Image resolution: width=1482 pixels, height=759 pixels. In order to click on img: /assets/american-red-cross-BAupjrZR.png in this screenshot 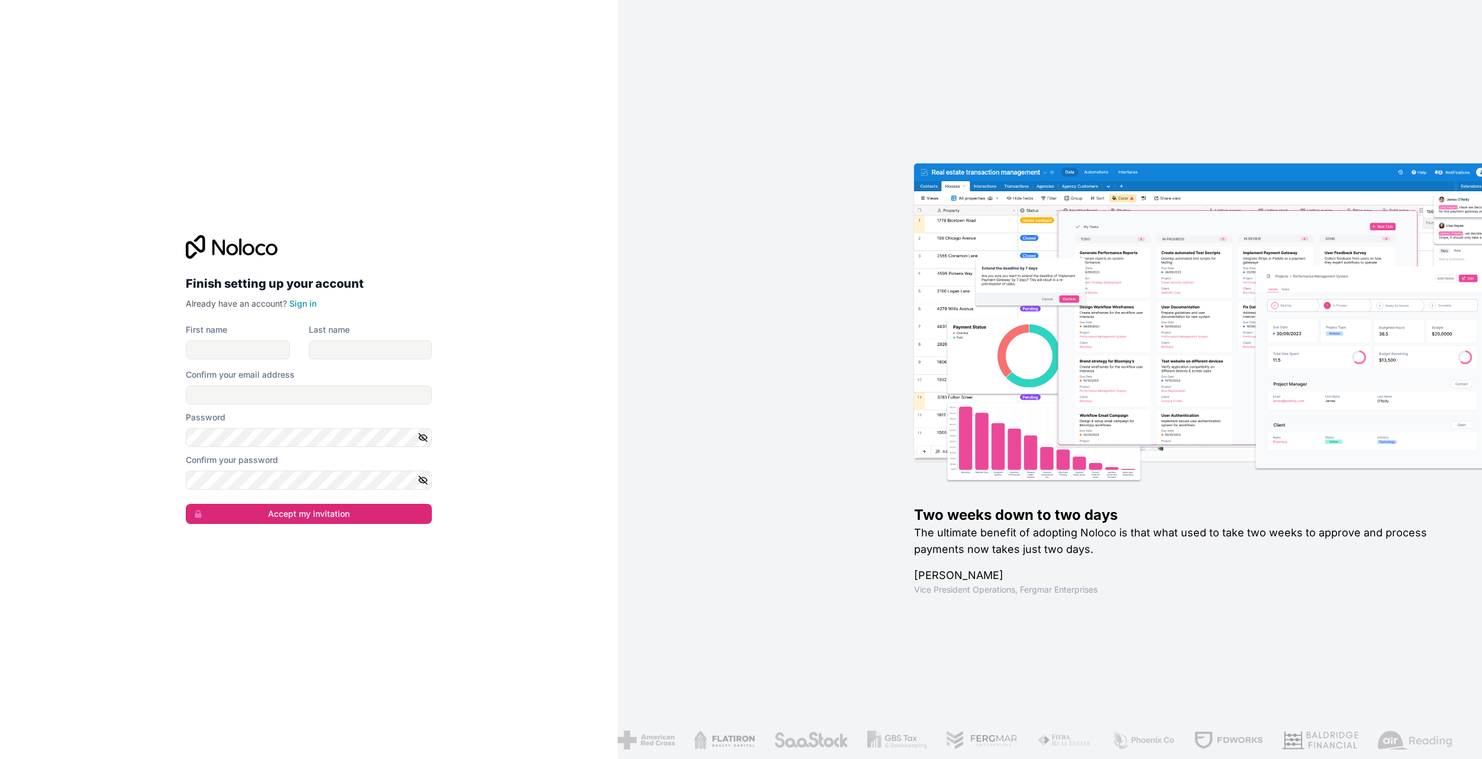, I will do `click(646, 740)`.